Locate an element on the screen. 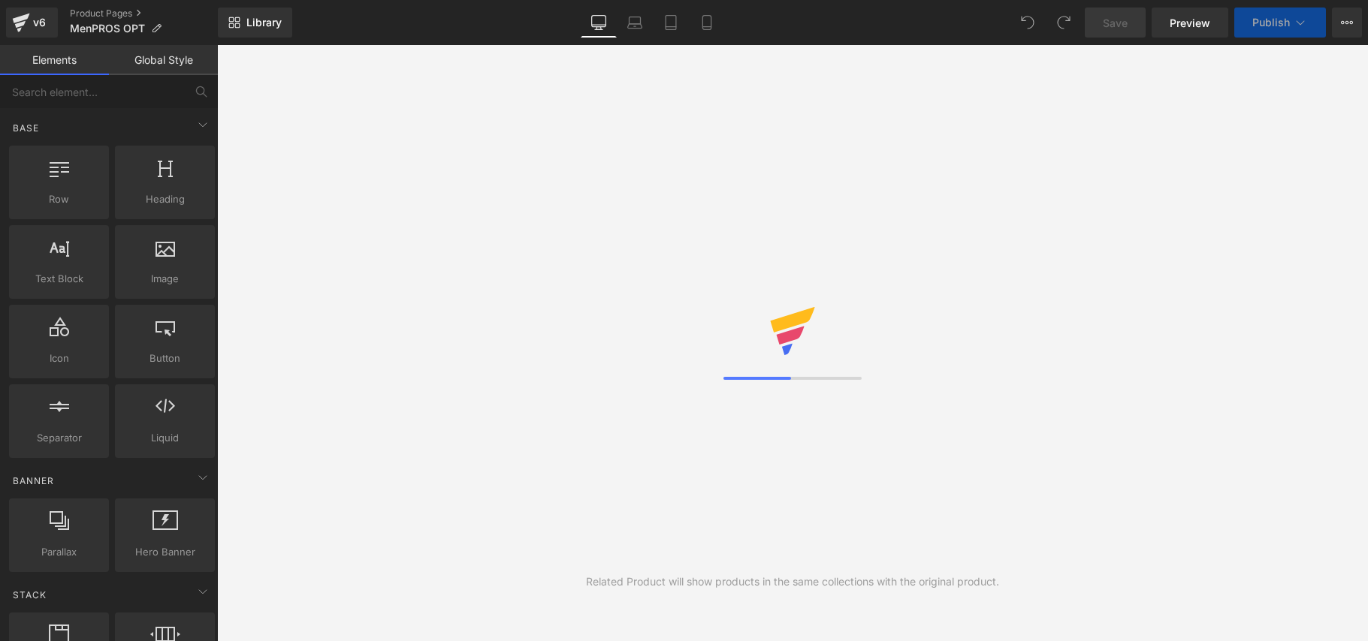 The image size is (1368, 641). button: Undo is located at coordinates (1027, 23).